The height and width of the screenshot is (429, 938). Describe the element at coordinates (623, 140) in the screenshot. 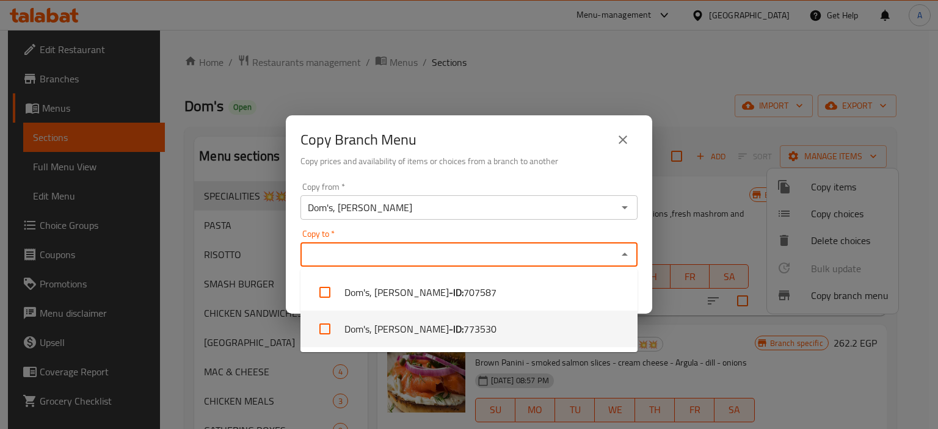

I see `button: close` at that location.